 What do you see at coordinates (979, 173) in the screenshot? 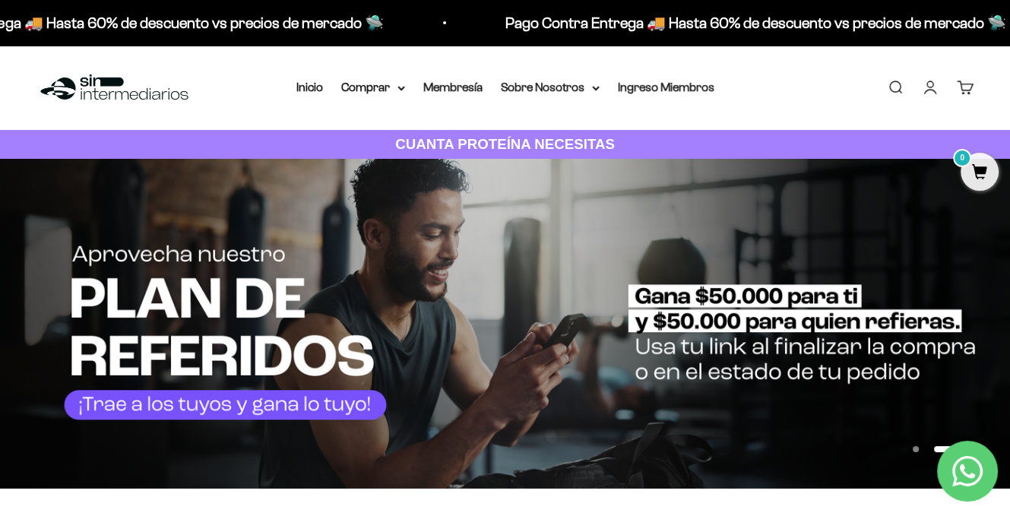
I see `a: 0` at bounding box center [979, 173].